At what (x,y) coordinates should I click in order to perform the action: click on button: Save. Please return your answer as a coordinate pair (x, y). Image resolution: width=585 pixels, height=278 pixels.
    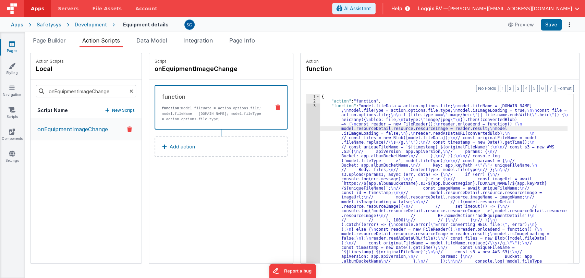
    Looking at the image, I should click on (551, 25).